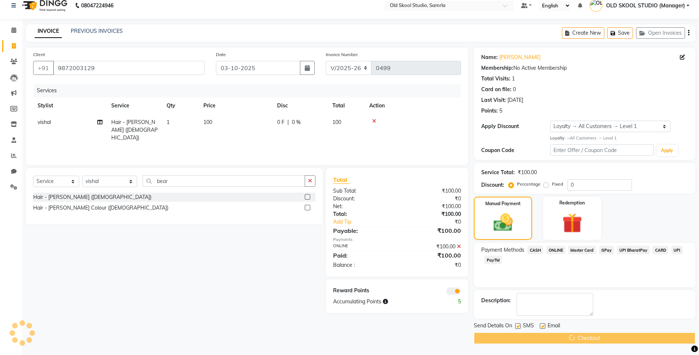 The height and width of the screenshot is (355, 699). I want to click on div: 1, so click(514, 79).